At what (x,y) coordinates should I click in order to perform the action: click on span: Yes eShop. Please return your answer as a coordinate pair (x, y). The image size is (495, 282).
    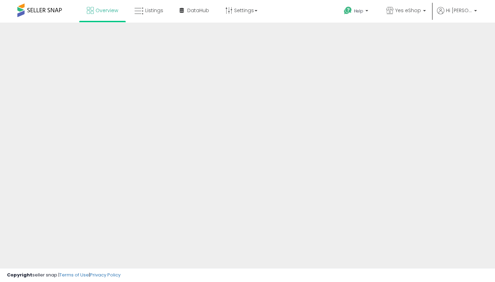
    Looking at the image, I should click on (409, 10).